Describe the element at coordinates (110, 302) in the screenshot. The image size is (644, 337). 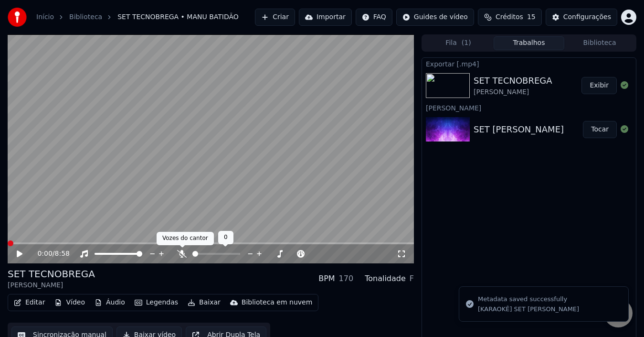
I see `button: Áudio` at that location.